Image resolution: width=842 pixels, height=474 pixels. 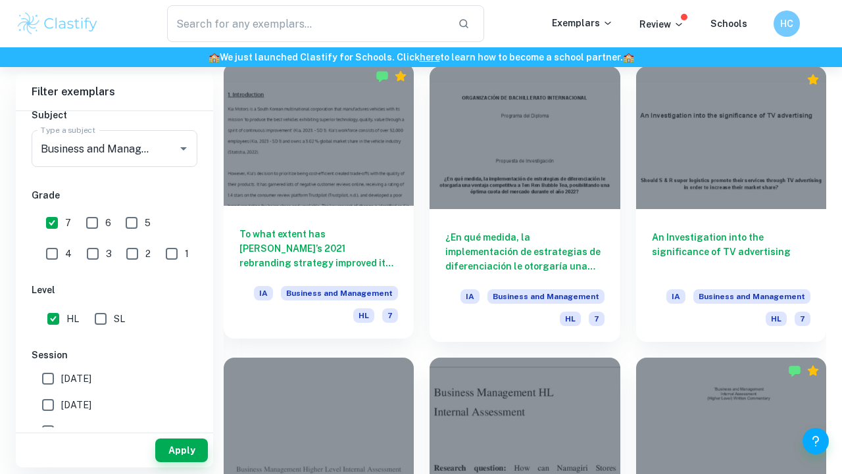 I want to click on h6: HC, so click(x=787, y=24).